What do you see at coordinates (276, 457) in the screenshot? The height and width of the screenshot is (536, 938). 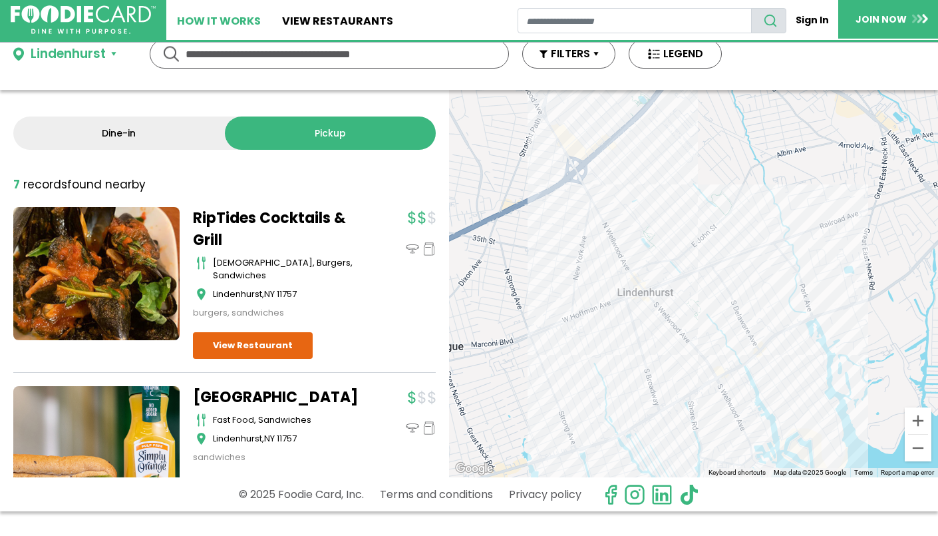 I see `div: sandwiches` at bounding box center [276, 457].